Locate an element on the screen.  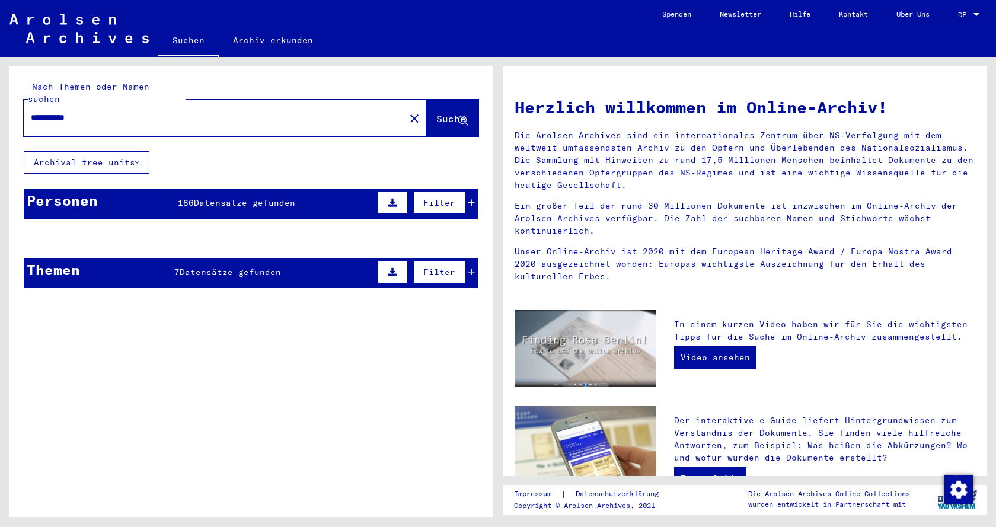
mat-label: Nach Themen oder Namen suchen is located at coordinates (88, 92).